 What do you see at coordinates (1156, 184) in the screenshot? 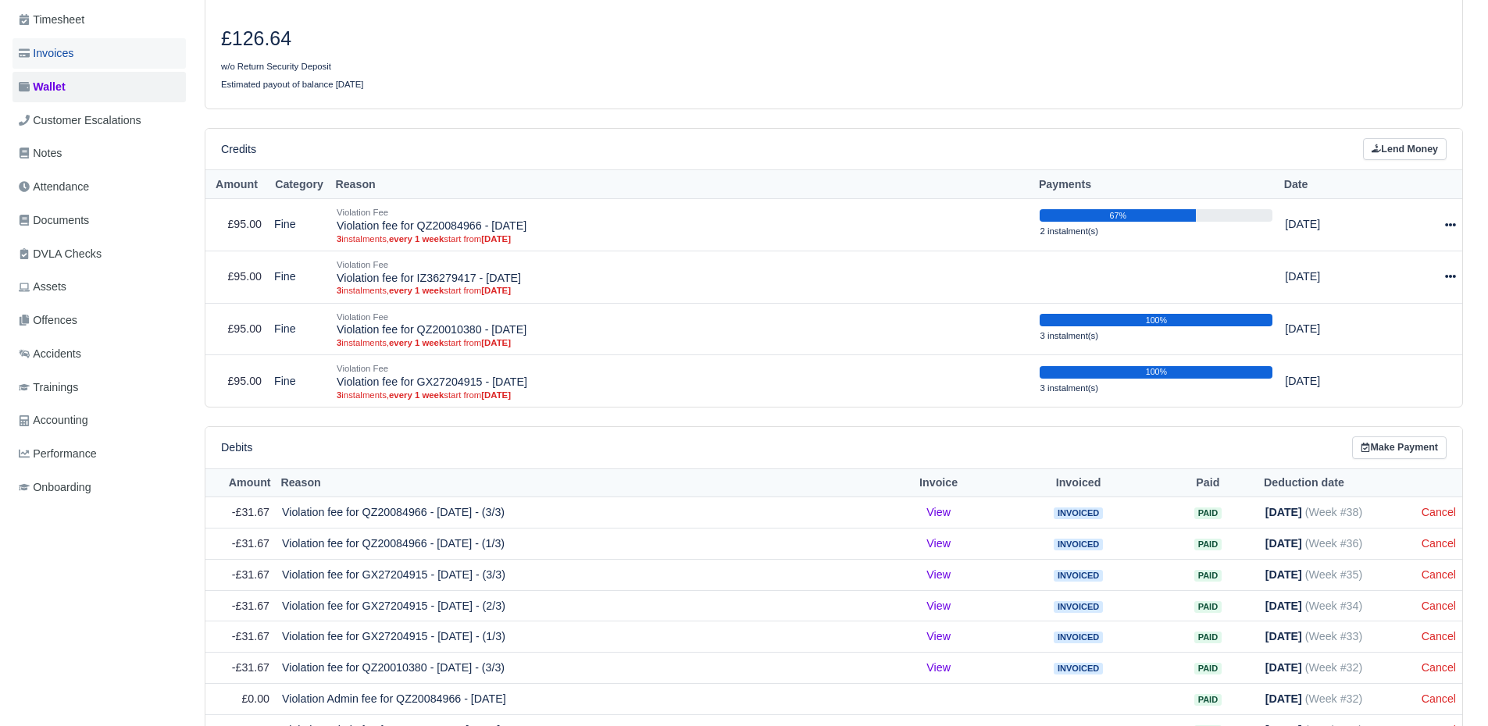
I see `th: Payments` at bounding box center [1156, 184].